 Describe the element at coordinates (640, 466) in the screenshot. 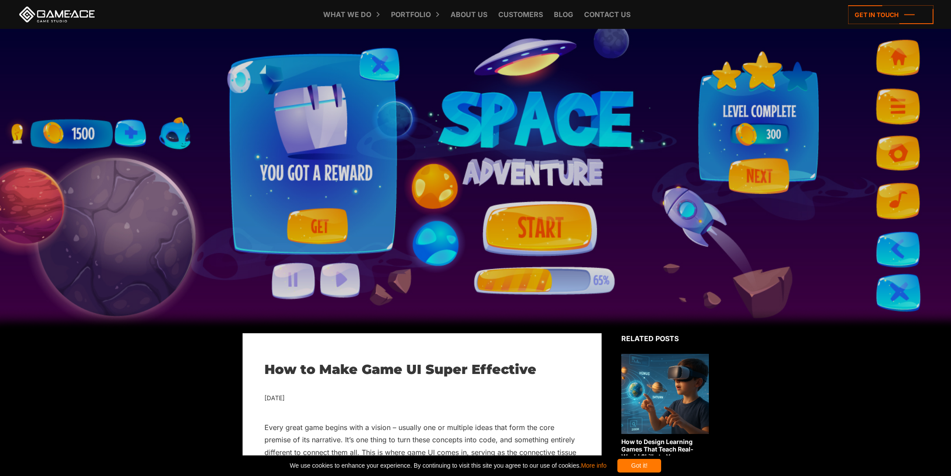

I see `div: Got it!` at that location.